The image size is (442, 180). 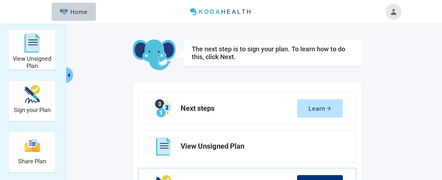 What do you see at coordinates (32, 162) in the screenshot?
I see `h2: Share Plan` at bounding box center [32, 162].